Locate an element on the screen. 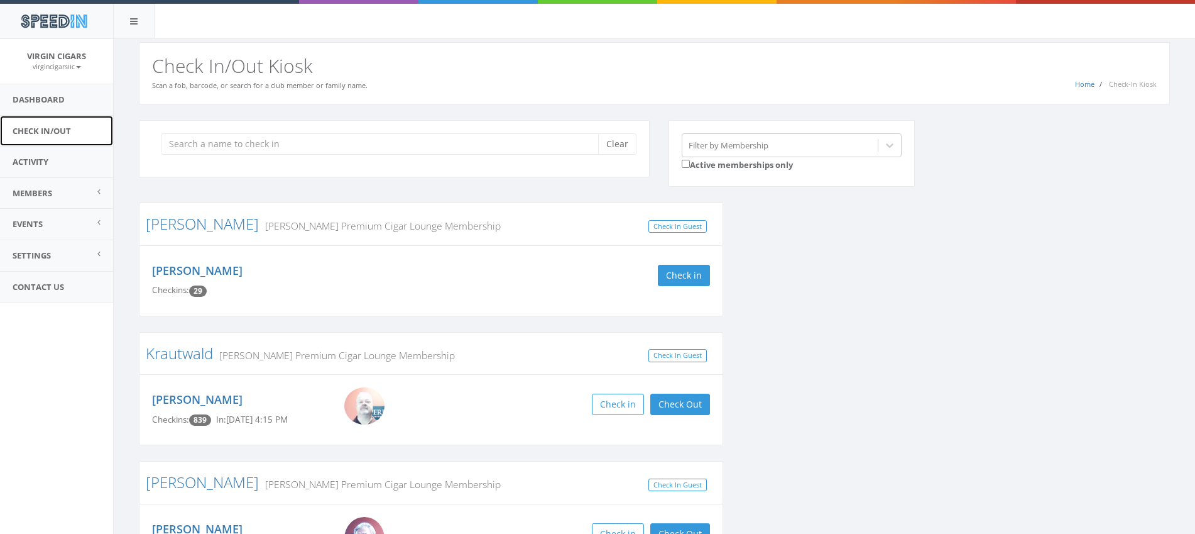  span: Check-In Kiosk is located at coordinates (1133, 84).